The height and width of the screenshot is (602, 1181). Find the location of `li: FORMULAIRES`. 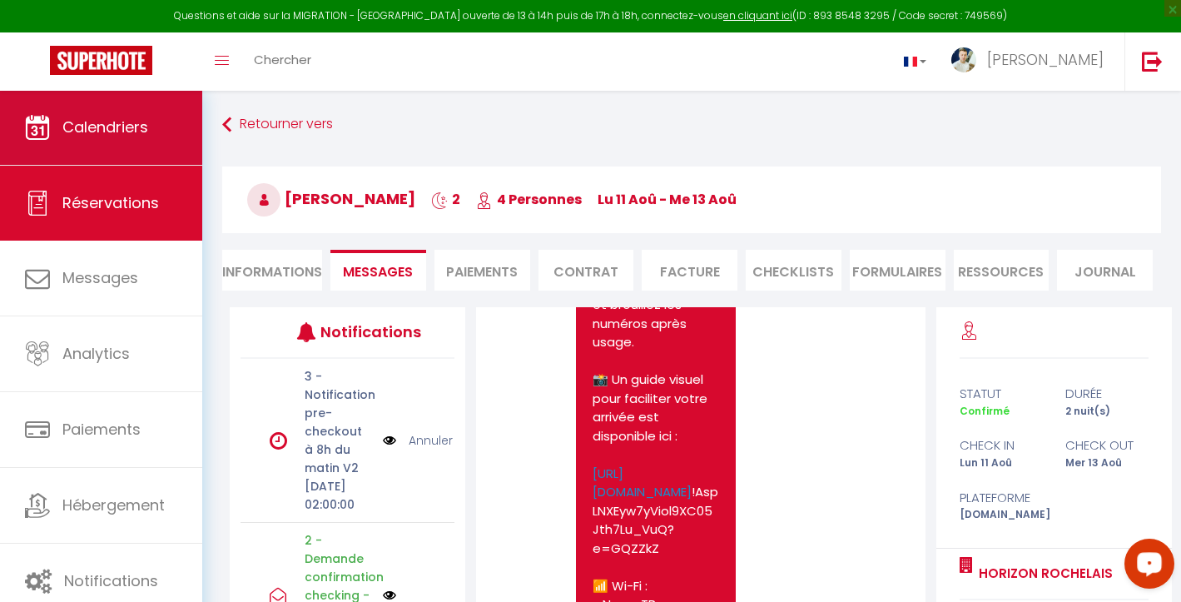

li: FORMULAIRES is located at coordinates (897, 270).